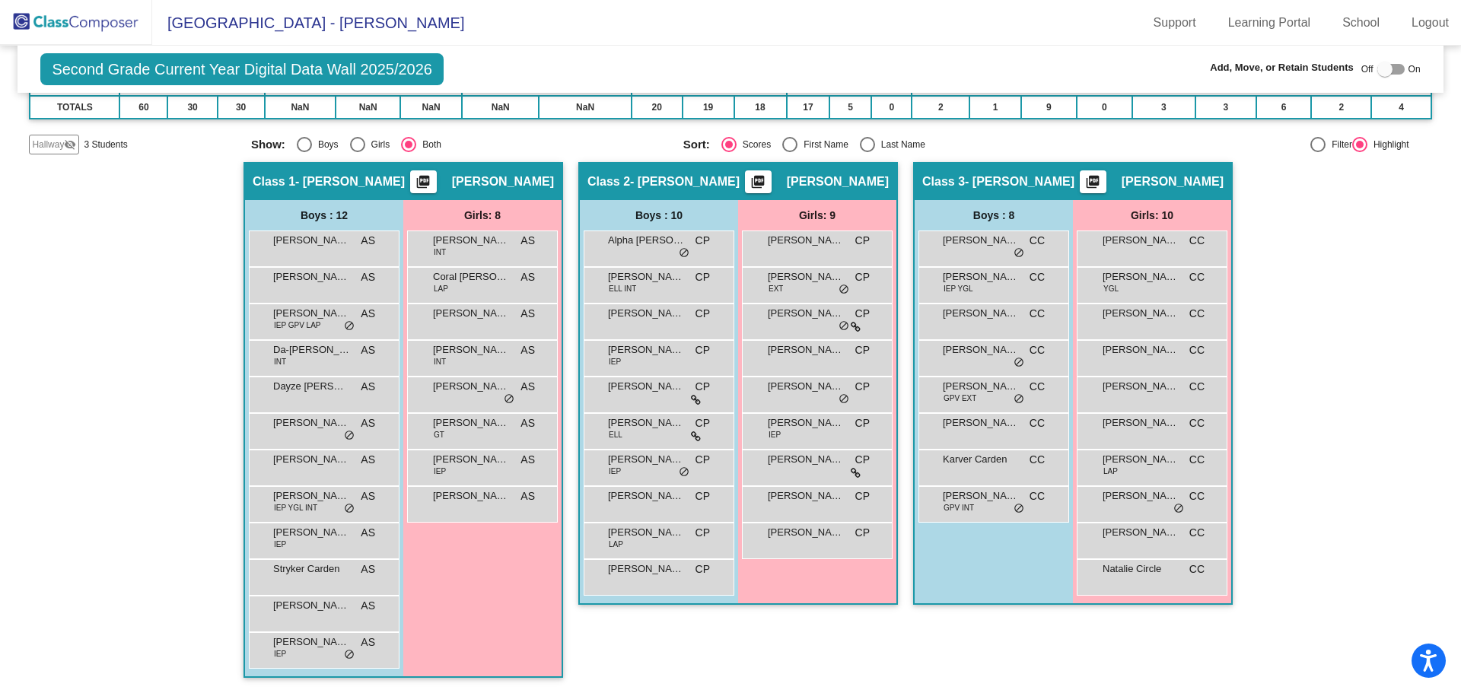 Image resolution: width=1461 pixels, height=693 pixels. I want to click on td: 5, so click(850, 107).